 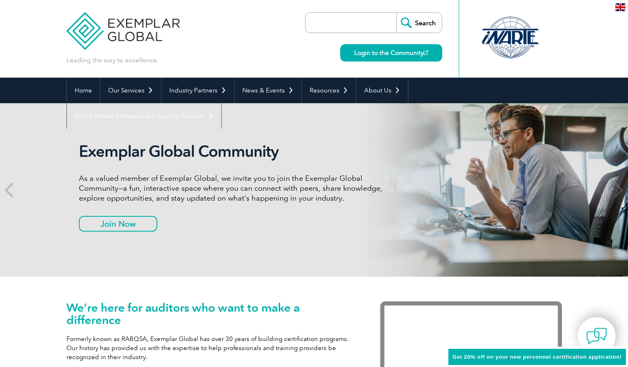 I want to click on img: open_square.png, so click(x=425, y=52).